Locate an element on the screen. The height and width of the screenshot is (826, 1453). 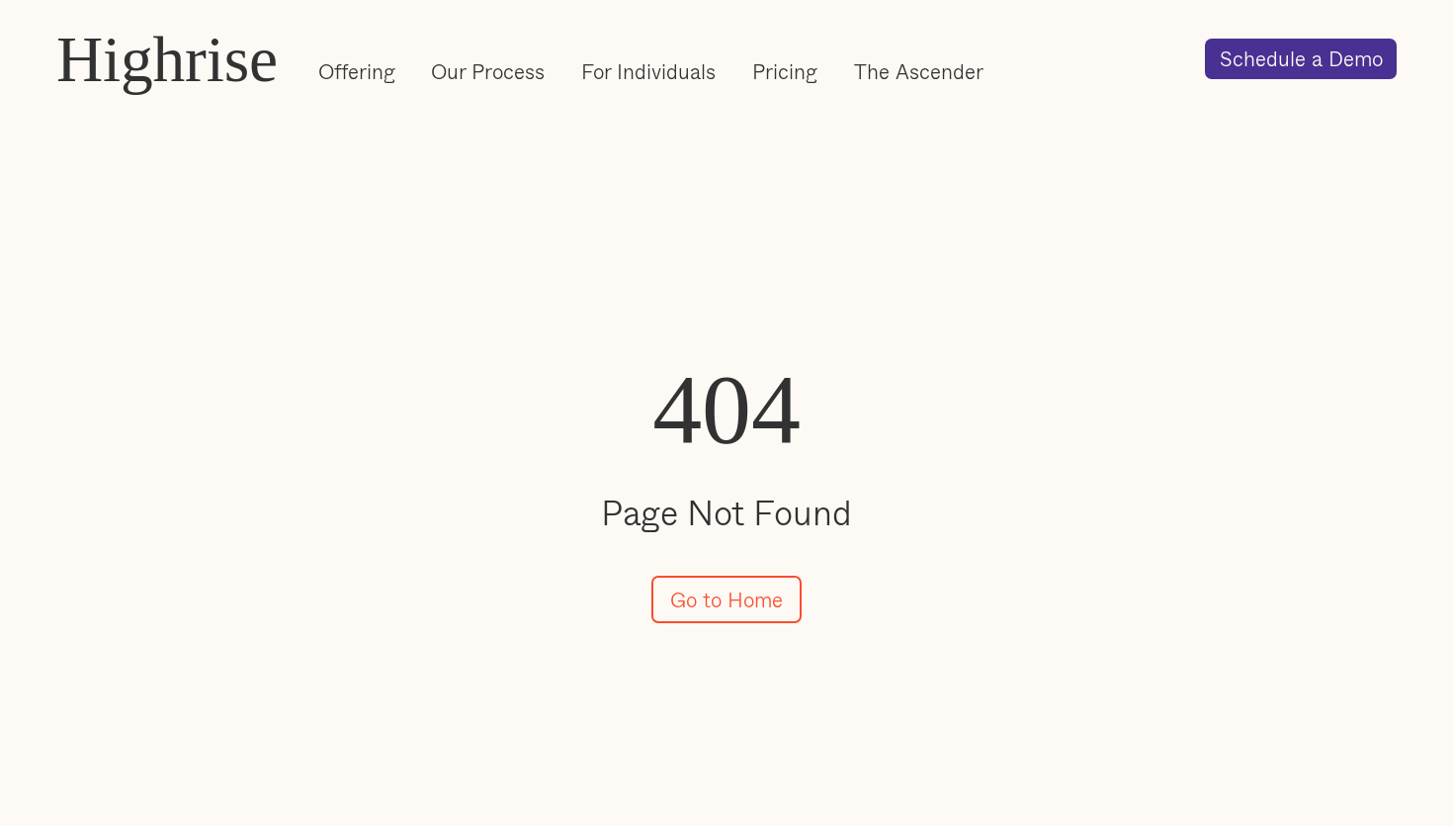
h2: Page Not Found is located at coordinates (727, 512).